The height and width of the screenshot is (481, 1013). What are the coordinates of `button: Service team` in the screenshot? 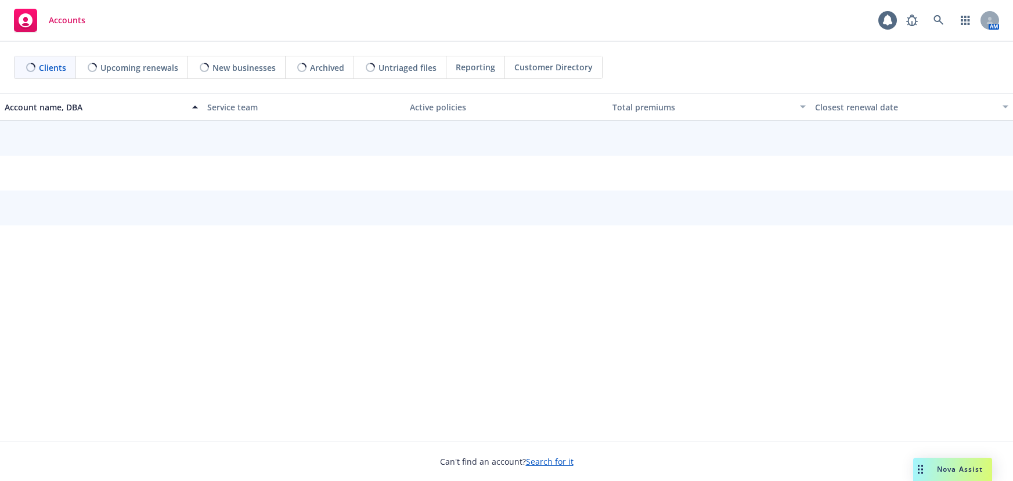 It's located at (304, 107).